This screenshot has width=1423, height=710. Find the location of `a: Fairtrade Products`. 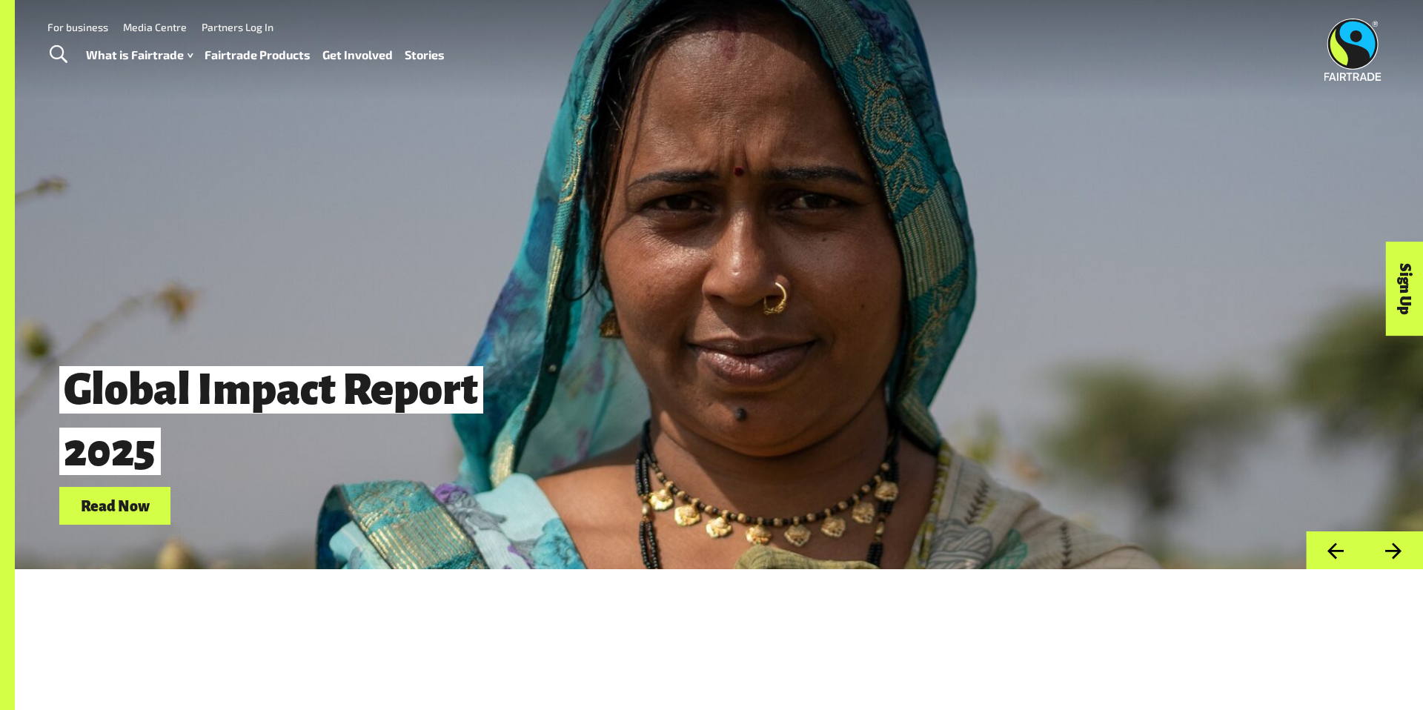

a: Fairtrade Products is located at coordinates (257, 55).